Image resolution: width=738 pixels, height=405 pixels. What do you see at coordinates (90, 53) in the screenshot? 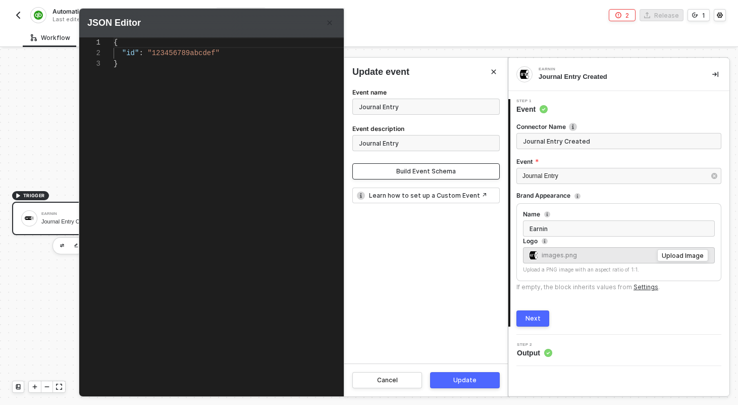
I see `div: 2` at bounding box center [90, 53].